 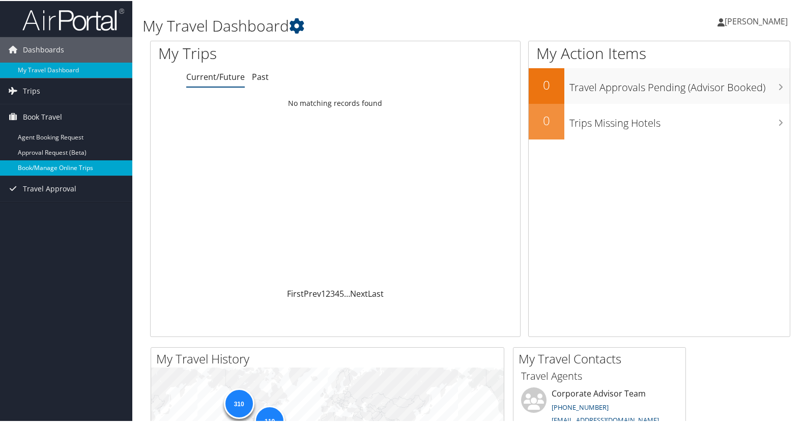 What do you see at coordinates (332, 292) in the screenshot?
I see `a: 3` at bounding box center [332, 292].